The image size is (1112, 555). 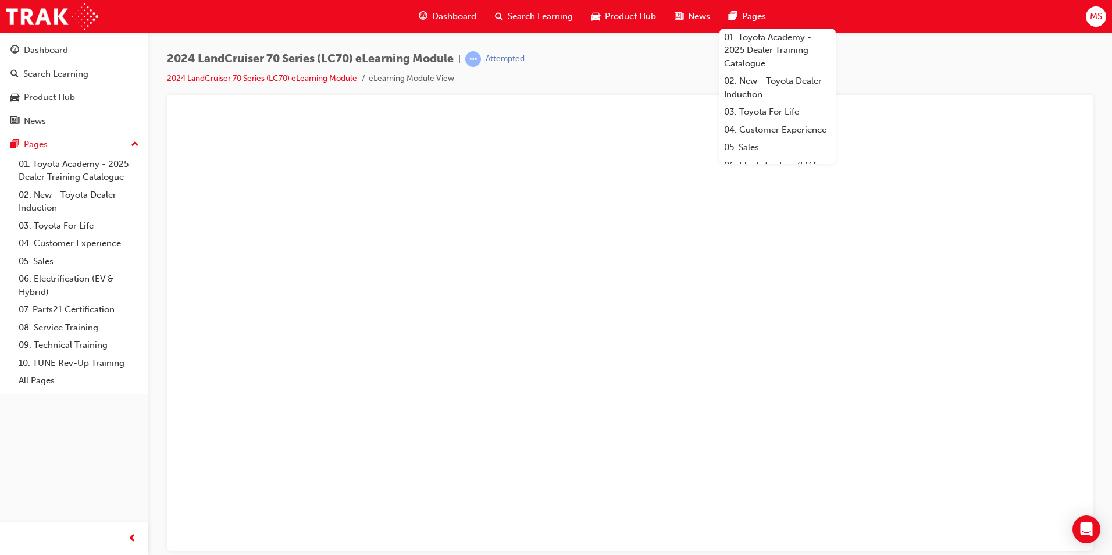 What do you see at coordinates (540, 16) in the screenshot?
I see `span: Search Learning` at bounding box center [540, 16].